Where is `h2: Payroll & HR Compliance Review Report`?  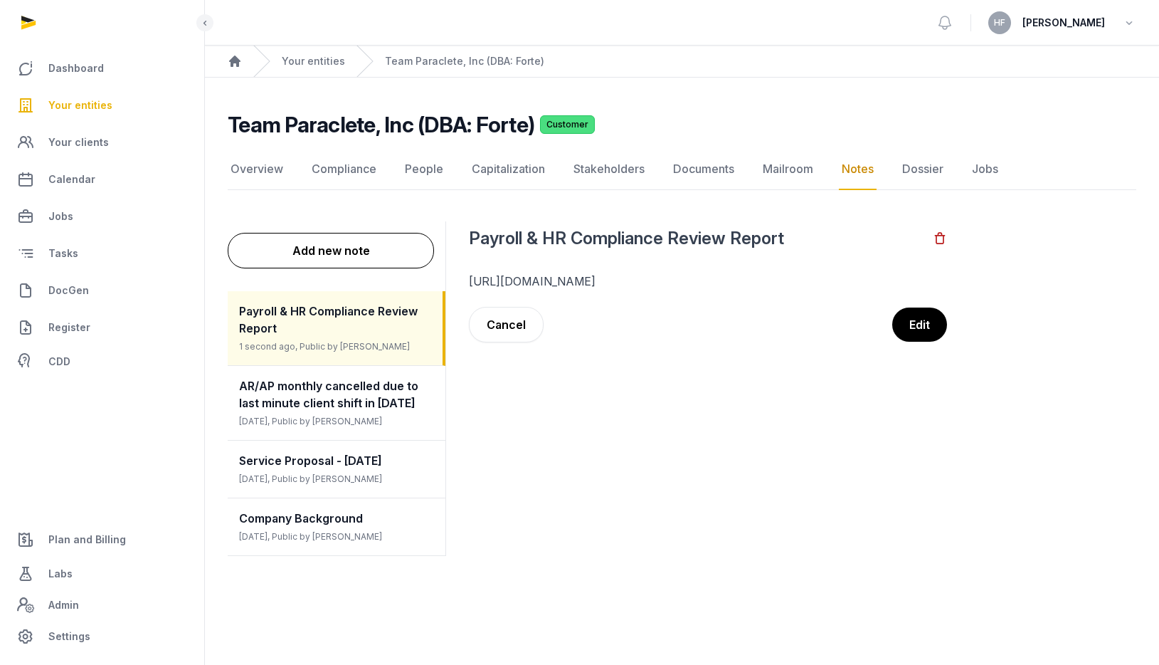 h2: Payroll & HR Compliance Review Report is located at coordinates (701, 238).